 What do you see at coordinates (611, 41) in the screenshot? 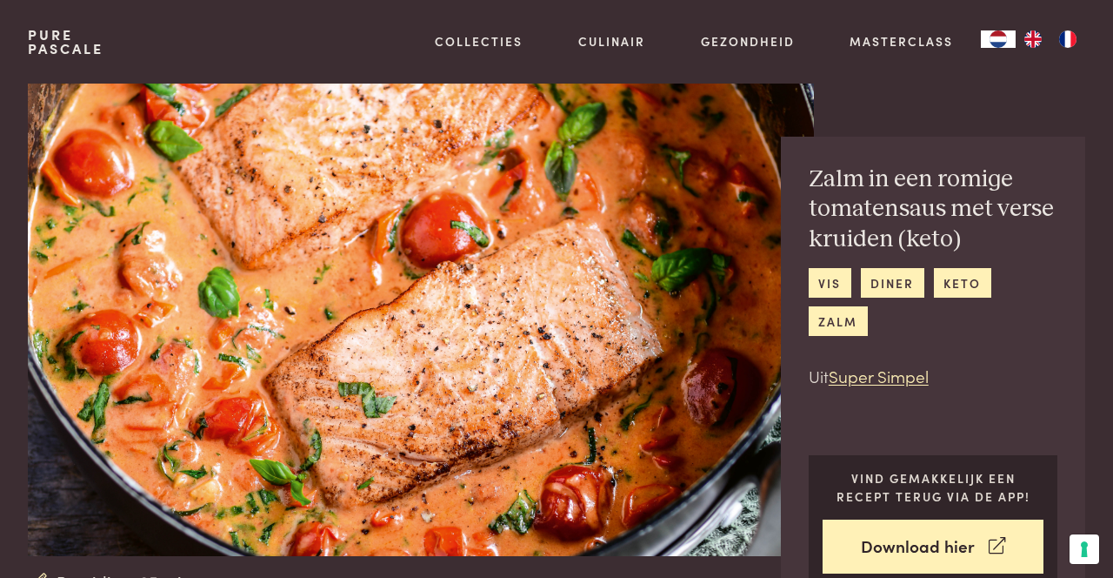
I see `a: Culinair` at bounding box center [611, 41].